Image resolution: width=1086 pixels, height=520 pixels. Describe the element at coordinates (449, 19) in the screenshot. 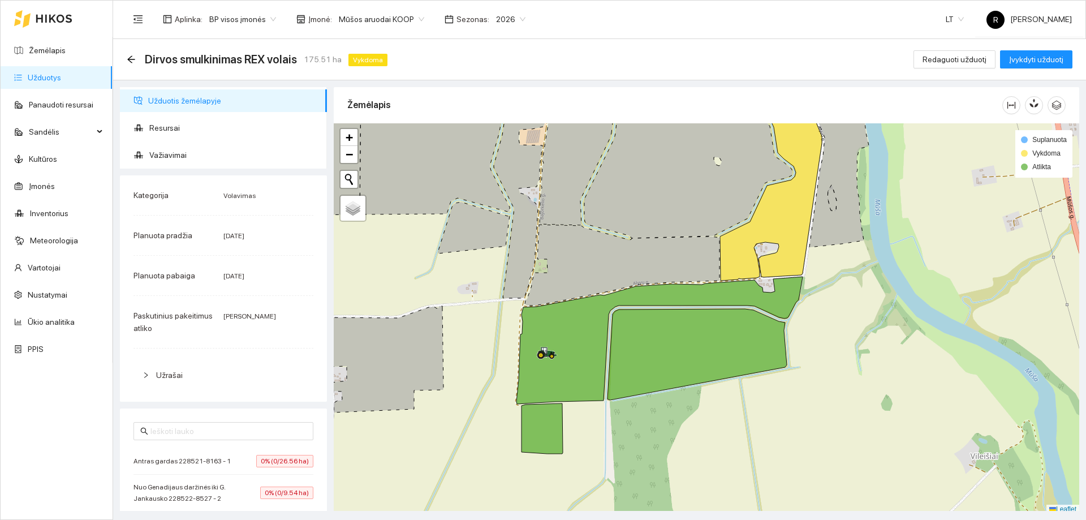

I see `span: calendar` at that location.